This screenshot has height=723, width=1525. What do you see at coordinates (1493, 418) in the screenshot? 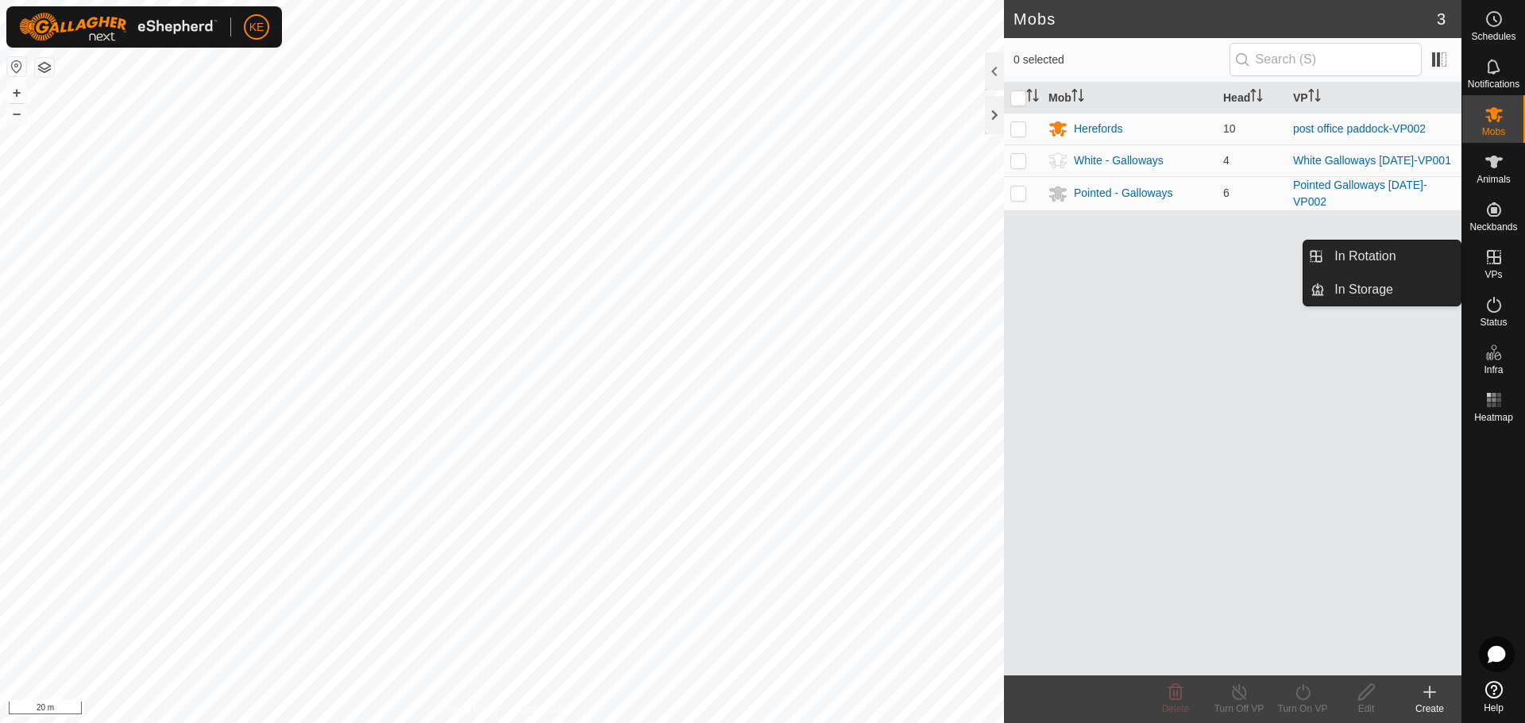
I see `span: Heatmap` at bounding box center [1493, 418].